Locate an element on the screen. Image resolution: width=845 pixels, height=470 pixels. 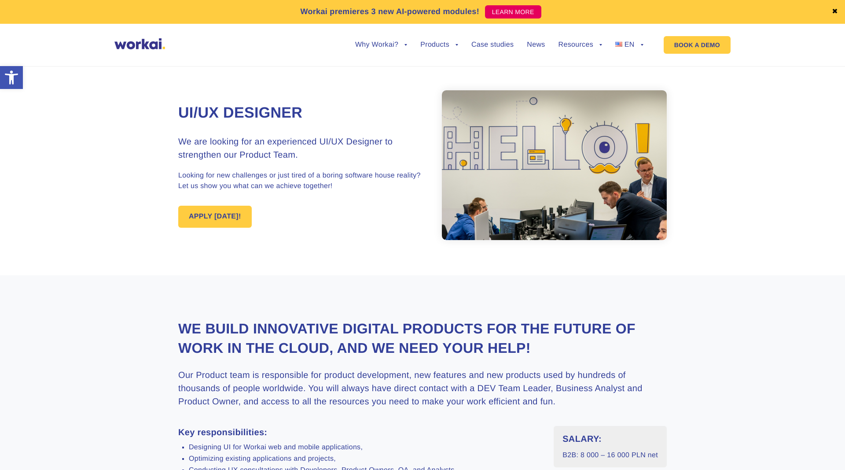
a: LEARN MORE is located at coordinates (513, 12).